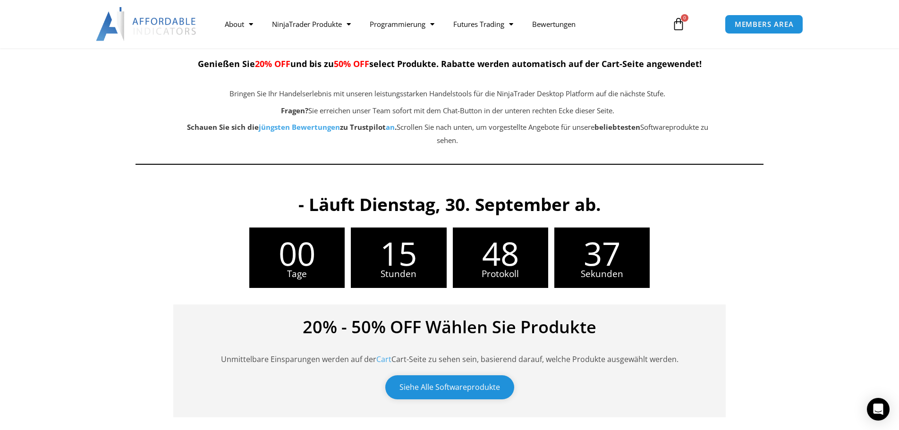  I want to click on a: MEMBERS AREA, so click(764, 24).